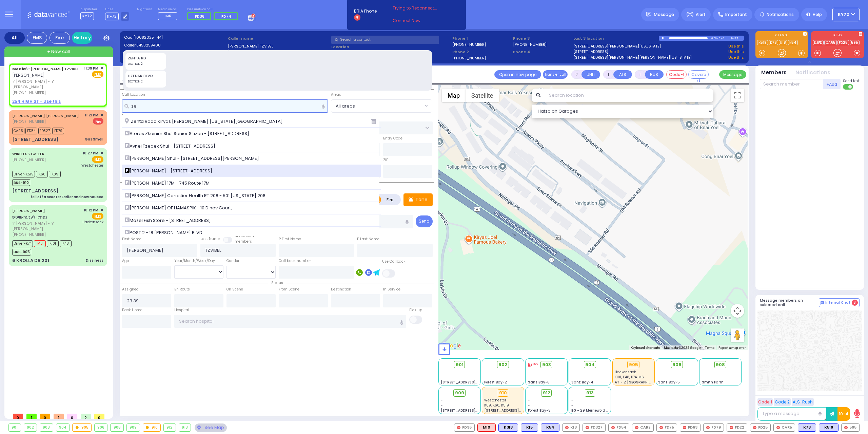 This screenshot has width=868, height=434. What do you see at coordinates (31, 260) in the screenshot?
I see `div: 6 KROLLA DR 201` at bounding box center [31, 260].